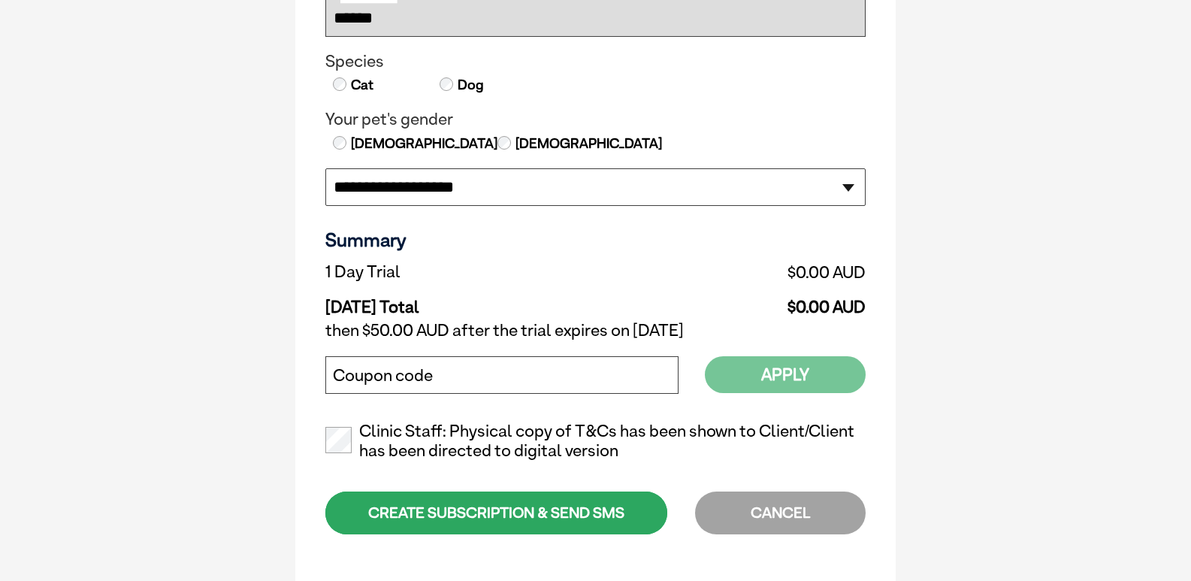 This screenshot has width=1191, height=581. I want to click on button: Apply, so click(785, 374).